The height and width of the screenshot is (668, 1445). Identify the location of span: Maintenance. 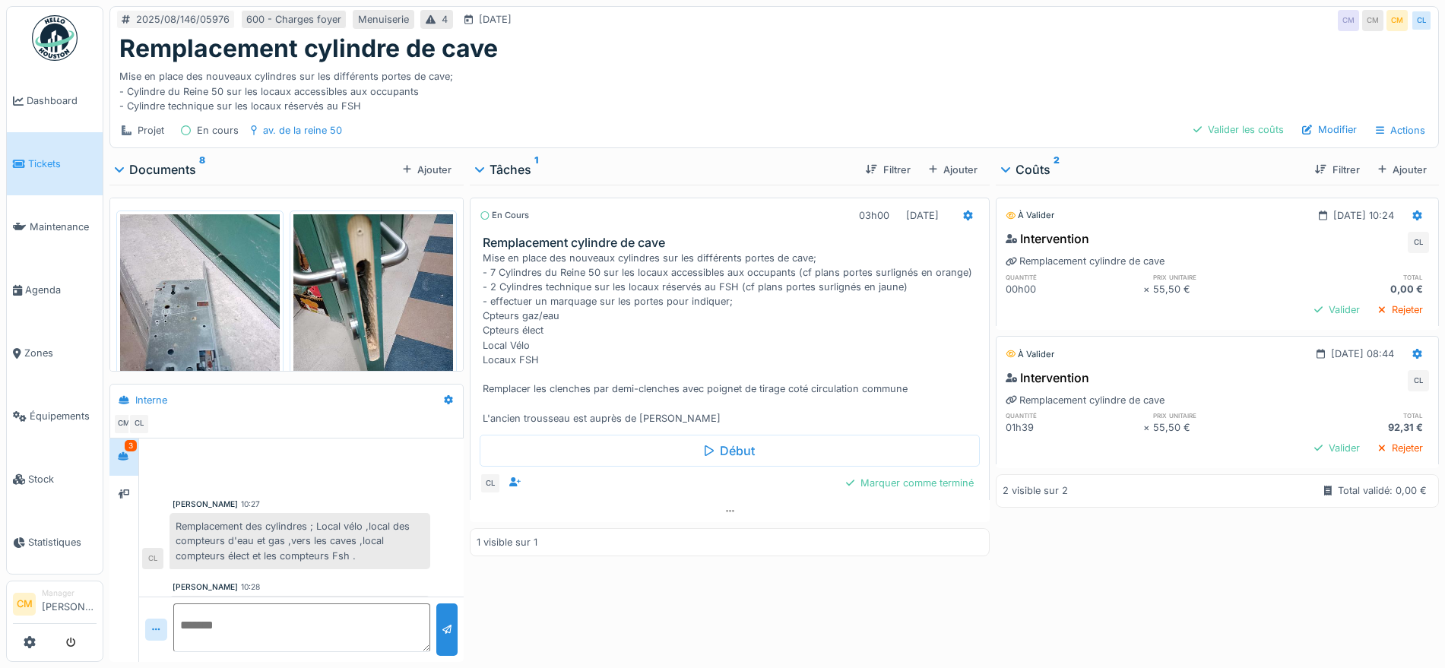
(63, 227).